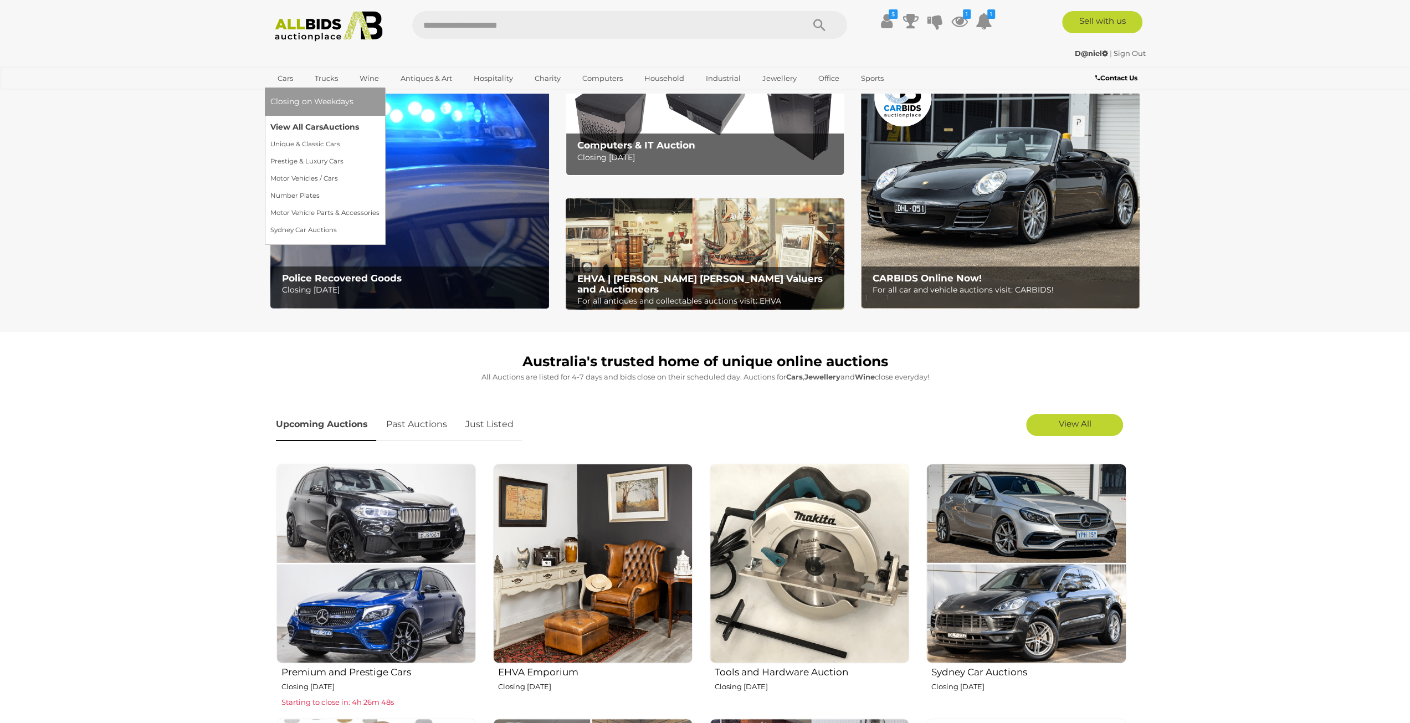 The height and width of the screenshot is (723, 1410). Describe the element at coordinates (1074, 423) in the screenshot. I see `span: View All` at that location.